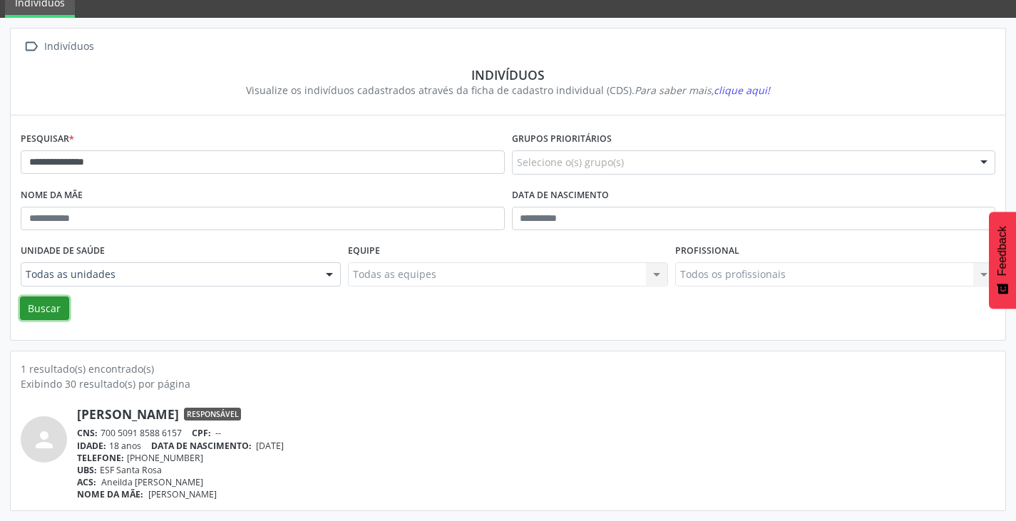 This screenshot has height=521, width=1016. Describe the element at coordinates (47, 139) in the screenshot. I see `label: Pesquisar` at that location.